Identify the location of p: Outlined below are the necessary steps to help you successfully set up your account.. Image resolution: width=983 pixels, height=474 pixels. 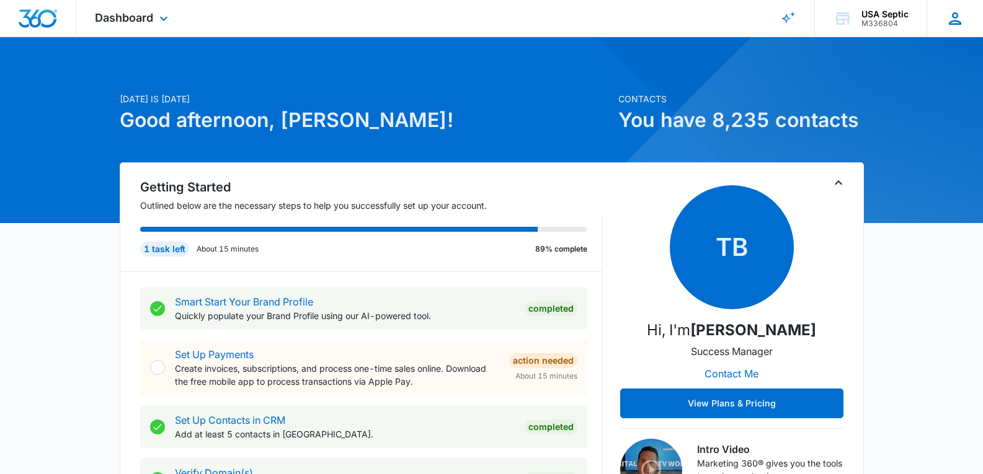
(371, 205).